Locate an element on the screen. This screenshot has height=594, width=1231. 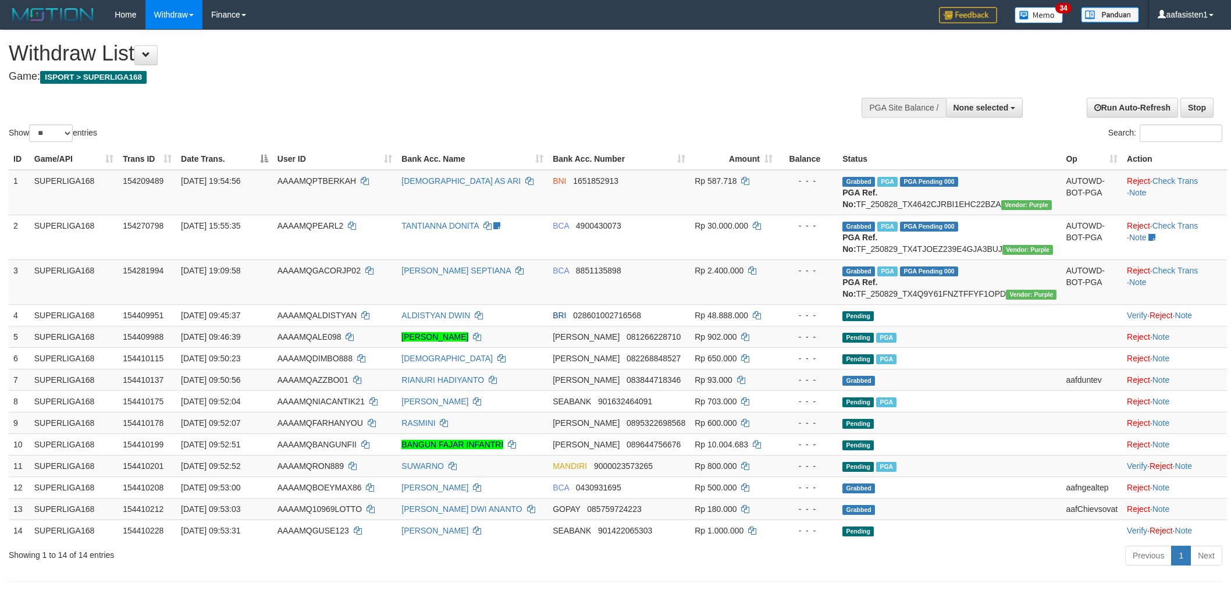
td: 14 is located at coordinates (19, 530).